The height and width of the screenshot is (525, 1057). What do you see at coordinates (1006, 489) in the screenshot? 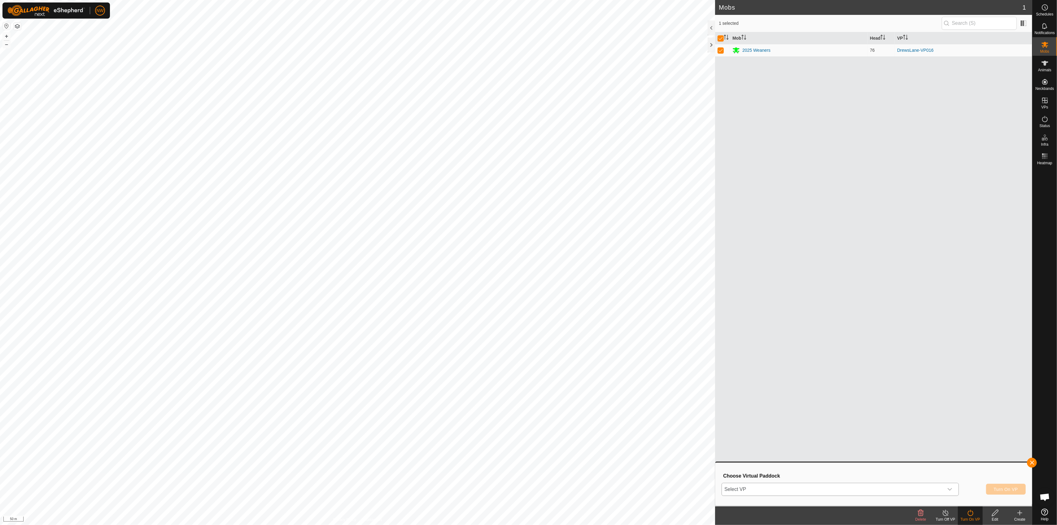
I see `button: Turn On VP` at bounding box center [1006, 489].